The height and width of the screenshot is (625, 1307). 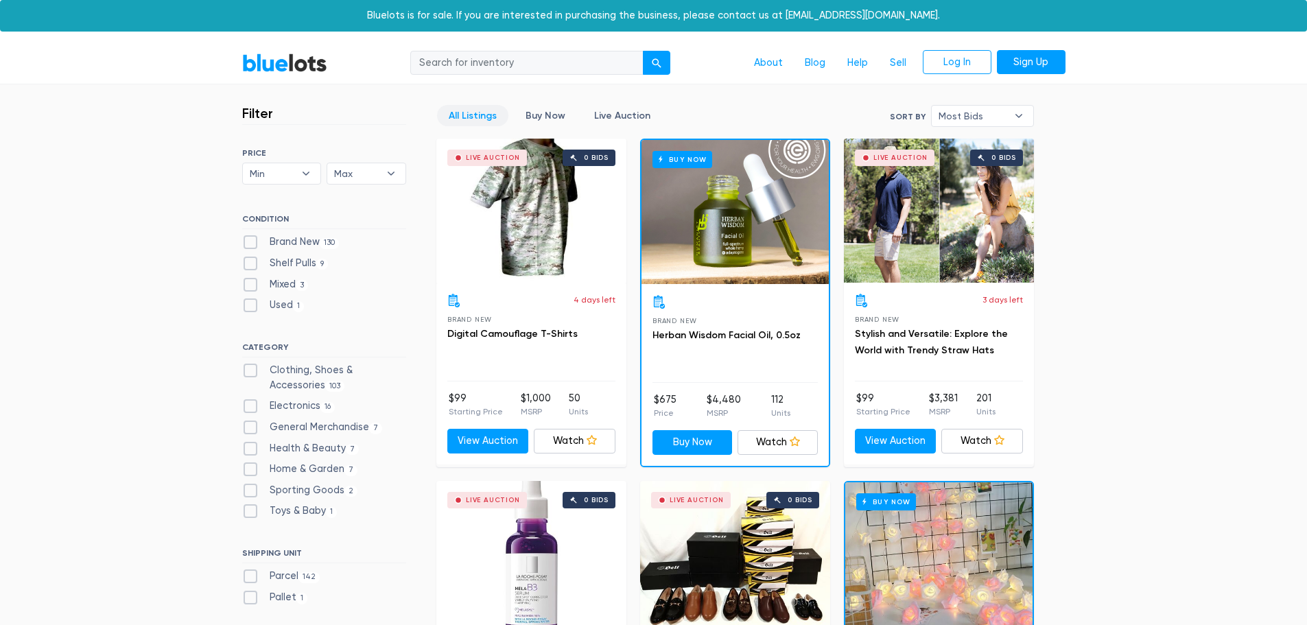 What do you see at coordinates (1031, 62) in the screenshot?
I see `a: Sign Up` at bounding box center [1031, 62].